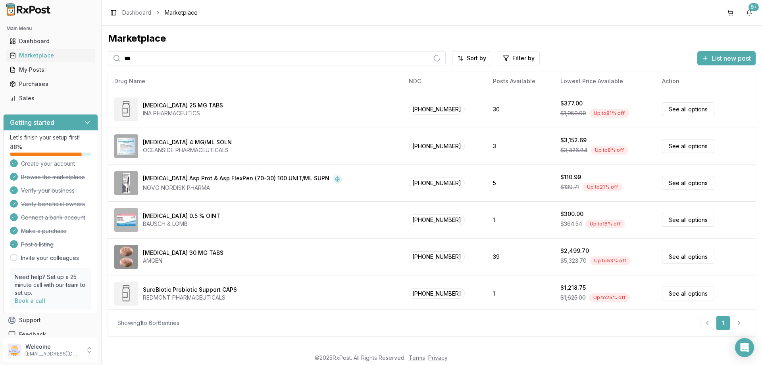  I want to click on span: 88 %, so click(16, 147).